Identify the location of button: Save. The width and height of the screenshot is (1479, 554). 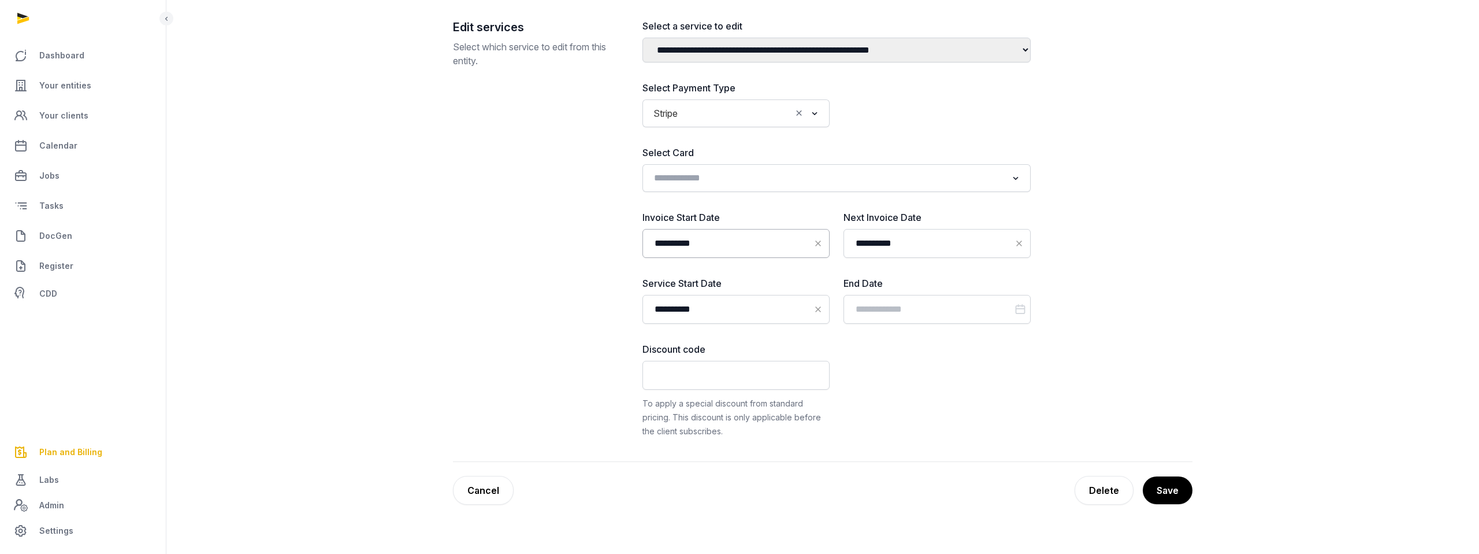
(1168, 490).